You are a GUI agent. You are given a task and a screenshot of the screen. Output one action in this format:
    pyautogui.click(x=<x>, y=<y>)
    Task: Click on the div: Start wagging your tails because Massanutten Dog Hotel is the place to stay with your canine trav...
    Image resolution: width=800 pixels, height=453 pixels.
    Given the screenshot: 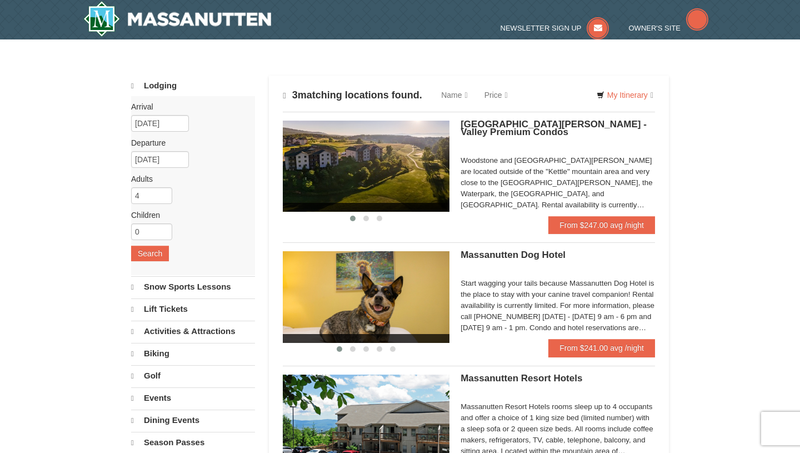 What is the action you would take?
    pyautogui.click(x=558, y=306)
    